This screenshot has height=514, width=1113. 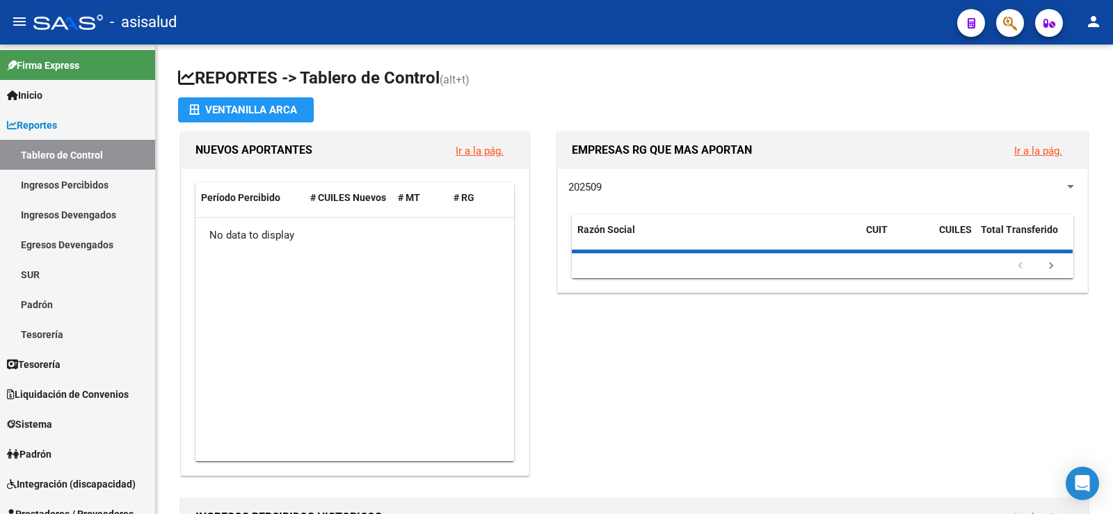 What do you see at coordinates (585, 187) in the screenshot?
I see `span: 202509` at bounding box center [585, 187].